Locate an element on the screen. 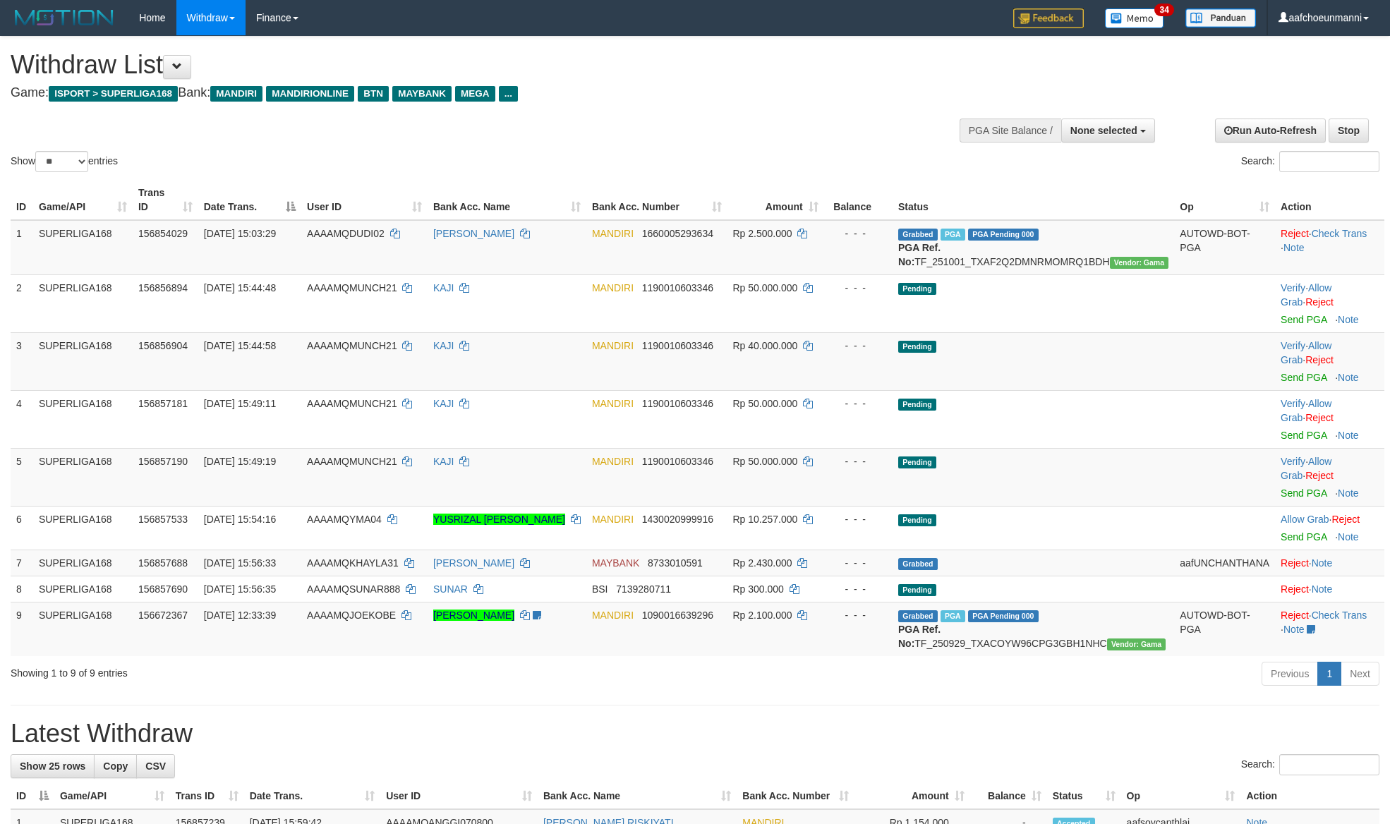  td: TF_251001_TXAF2Q2DMNRMOMRQ1BDH is located at coordinates (1033, 248).